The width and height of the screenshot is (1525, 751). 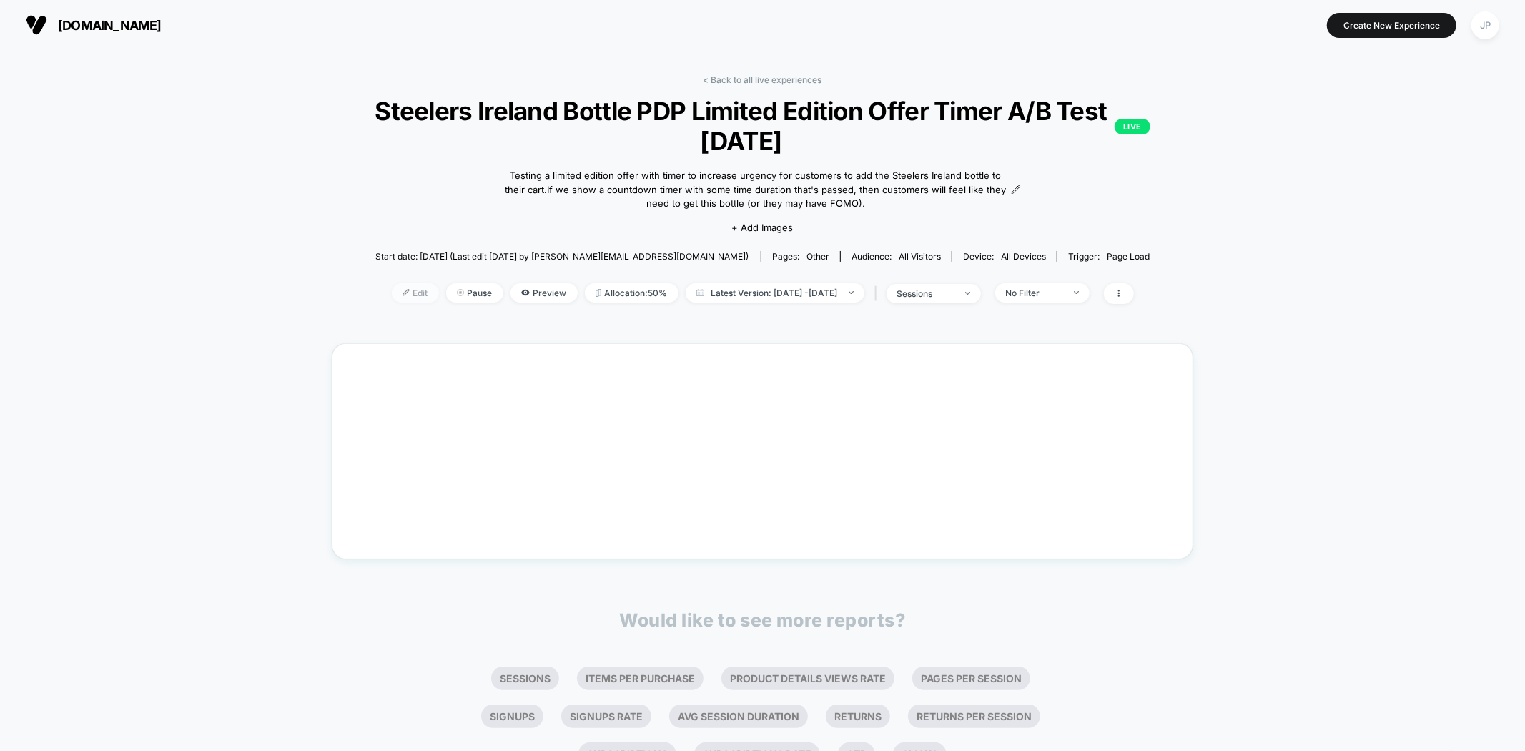 I want to click on img: rebalance, so click(x=598, y=292).